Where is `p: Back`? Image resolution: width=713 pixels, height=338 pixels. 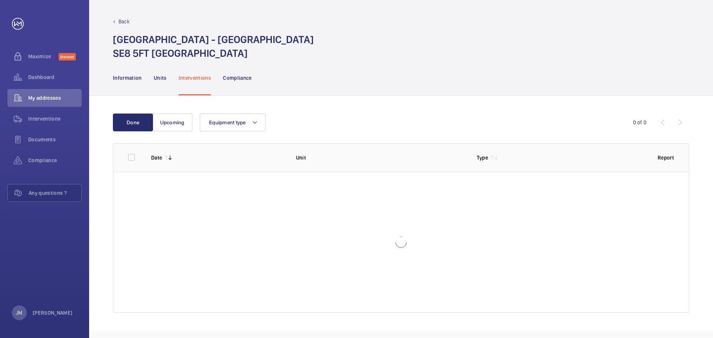 p: Back is located at coordinates (124, 22).